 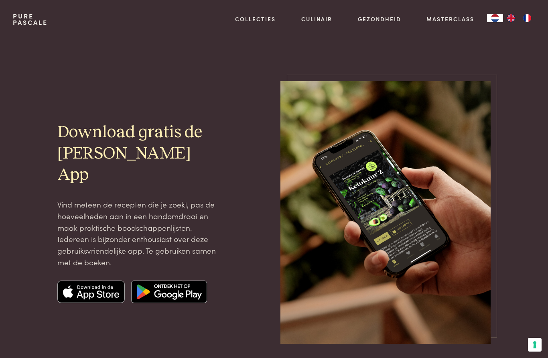 What do you see at coordinates (255, 19) in the screenshot?
I see `a: Collecties` at bounding box center [255, 19].